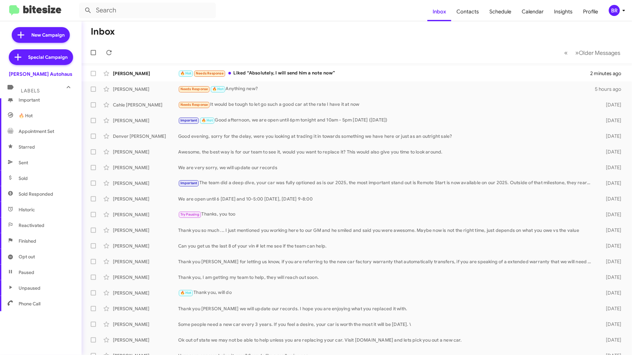 The image size is (632, 355). I want to click on span: Starred, so click(27, 147).